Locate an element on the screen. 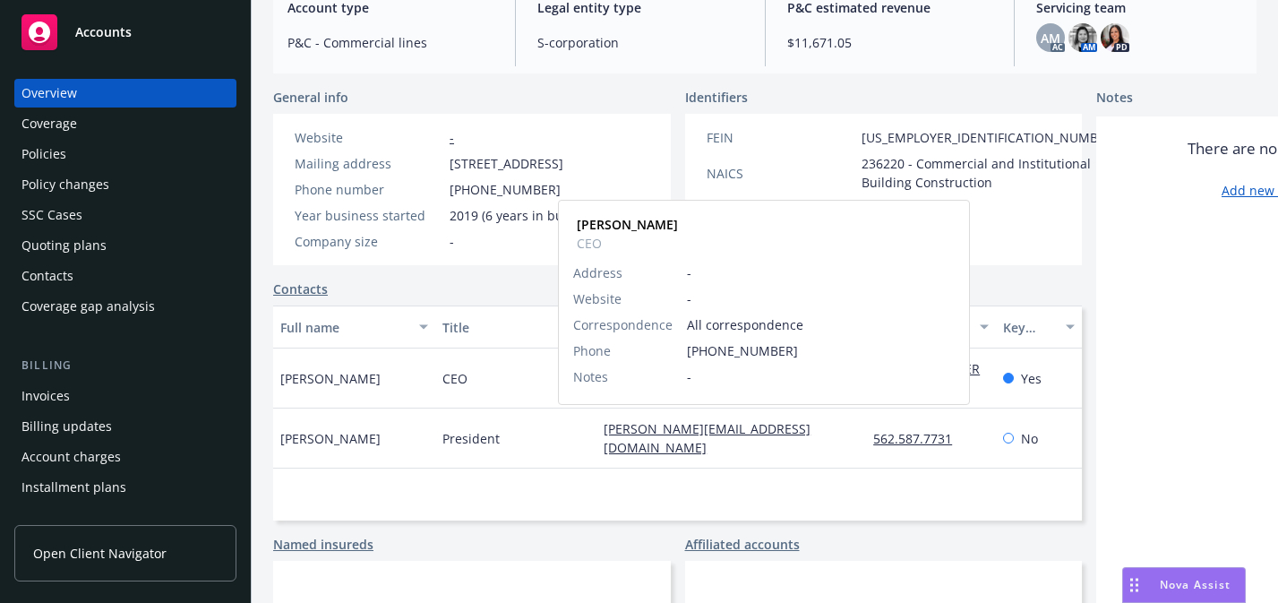 This screenshot has height=603, width=1278. div: Installment plans is located at coordinates (73, 487).